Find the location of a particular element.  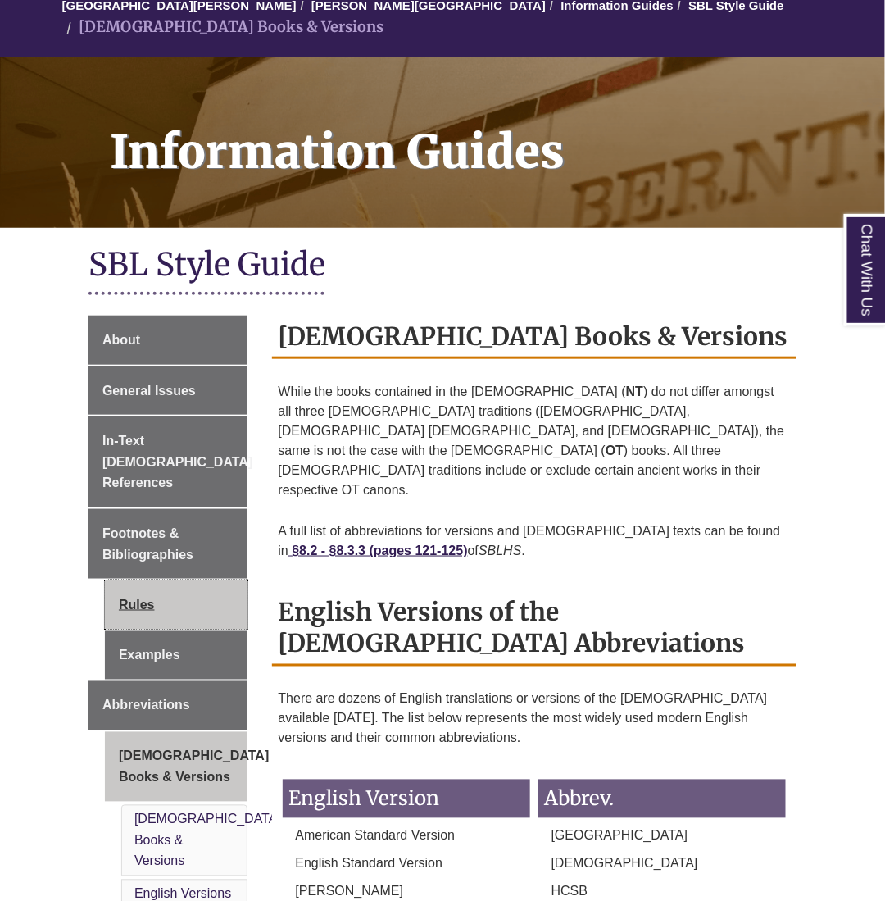

span: General Issues is located at coordinates (149, 390).